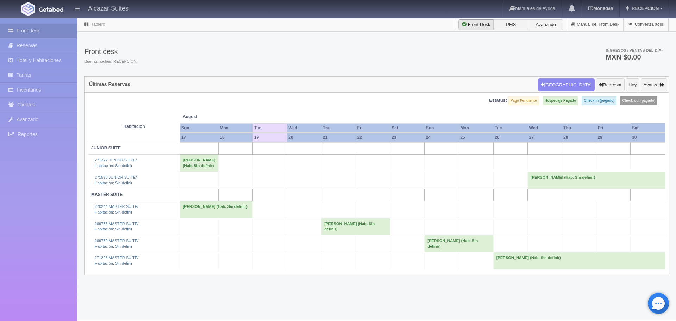 This screenshot has height=321, width=676. What do you see at coordinates (579, 137) in the screenshot?
I see `th: 28` at bounding box center [579, 137].